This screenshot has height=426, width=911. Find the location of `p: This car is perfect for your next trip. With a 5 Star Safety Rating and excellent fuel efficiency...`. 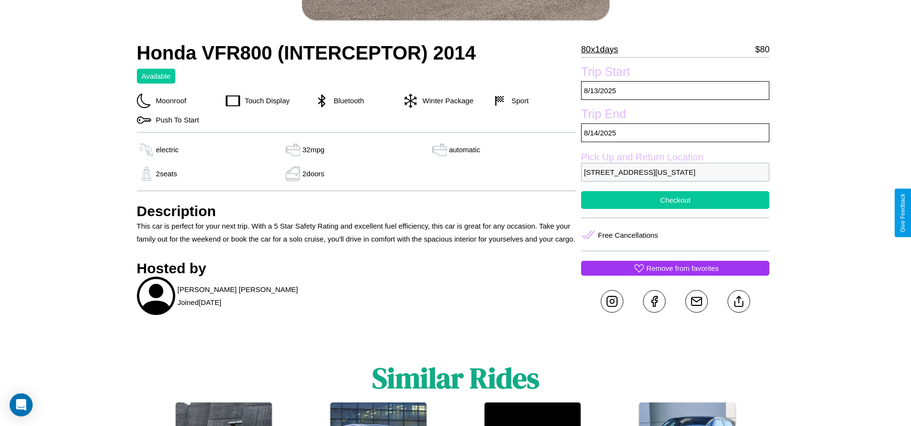

p: This car is perfect for your next trip. With a 5 Star Safety Rating and excellent fuel efficiency... is located at coordinates (357, 232).